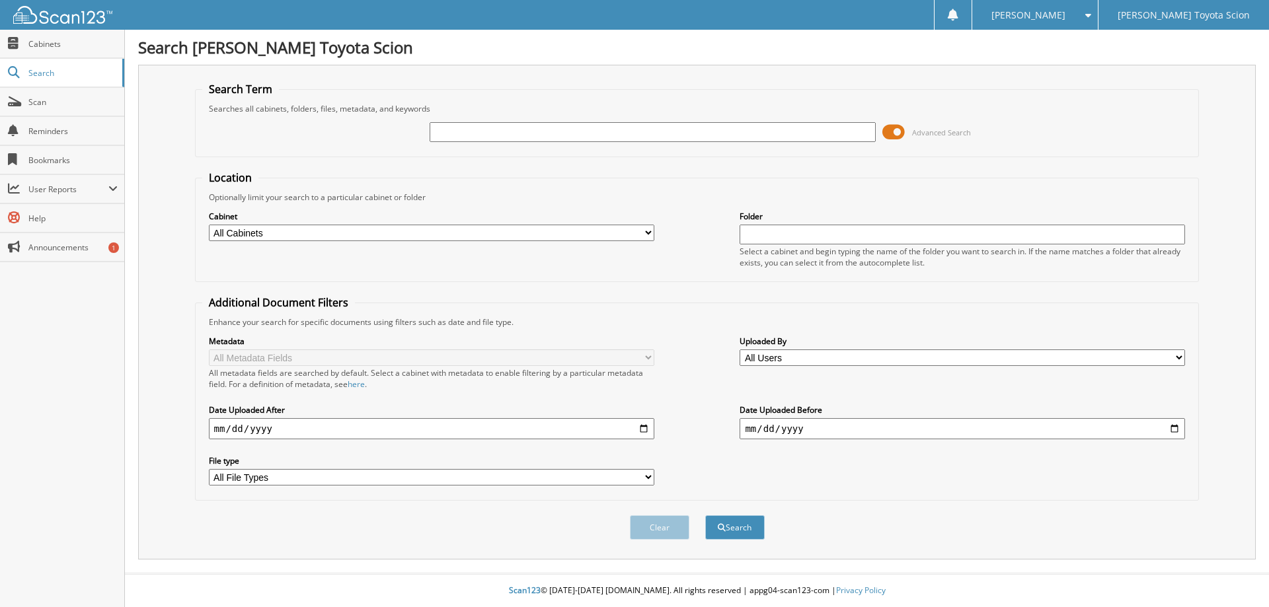 The height and width of the screenshot is (607, 1269). Describe the element at coordinates (962, 257) in the screenshot. I see `div: Select a cabinet and begin typing the name of the folder you want to search in. If the name match...` at that location.